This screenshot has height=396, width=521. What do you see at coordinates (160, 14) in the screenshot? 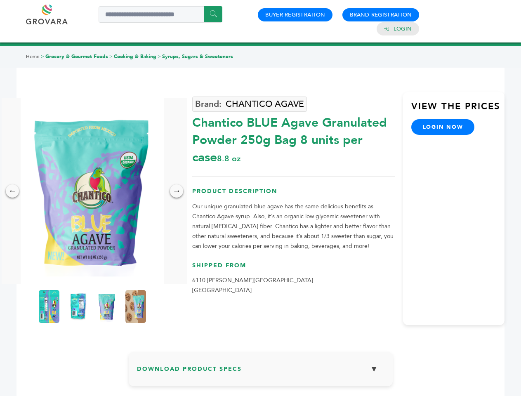
I see `input: Search a product or brand...` at bounding box center [160, 14].